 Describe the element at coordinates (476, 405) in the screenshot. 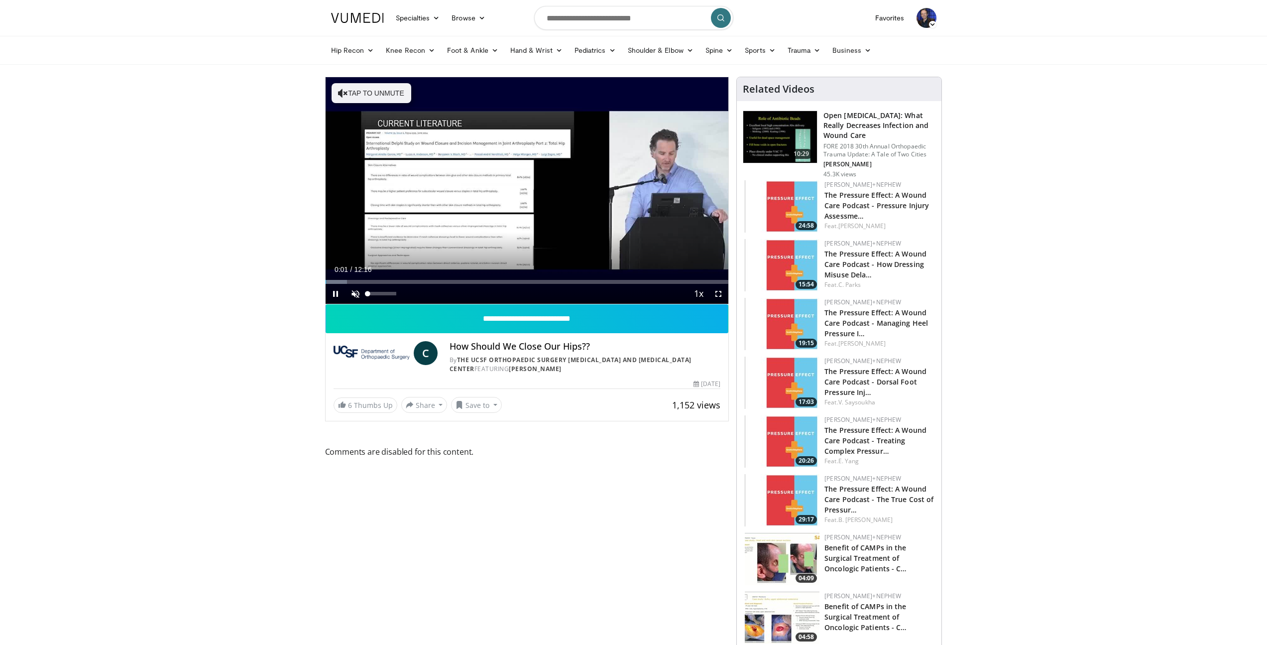

I see `button: Save to` at that location.